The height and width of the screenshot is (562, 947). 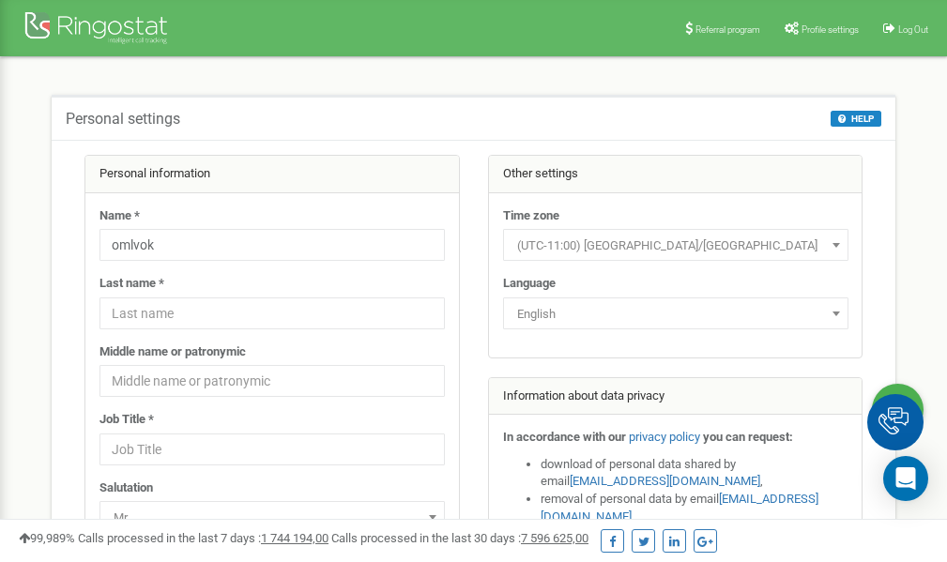 I want to click on label: Job Title *, so click(x=127, y=420).